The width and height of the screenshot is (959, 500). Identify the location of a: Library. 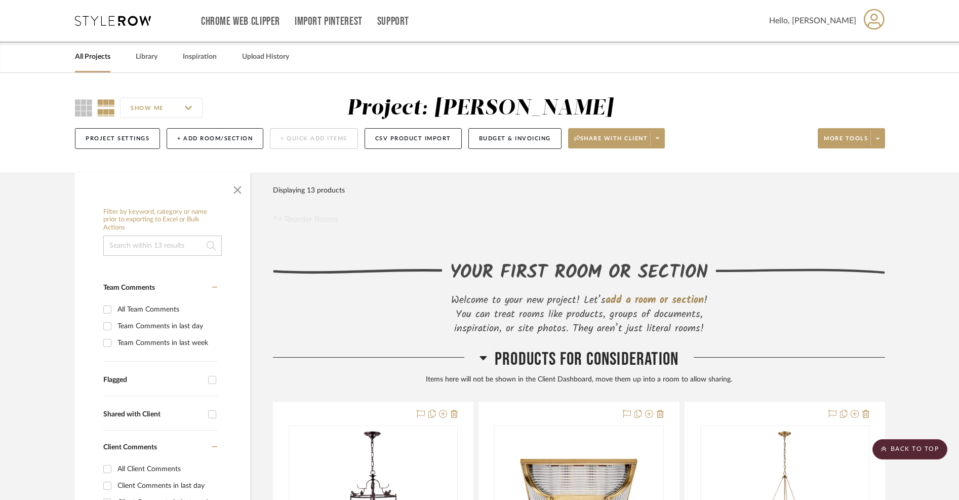
(146, 57).